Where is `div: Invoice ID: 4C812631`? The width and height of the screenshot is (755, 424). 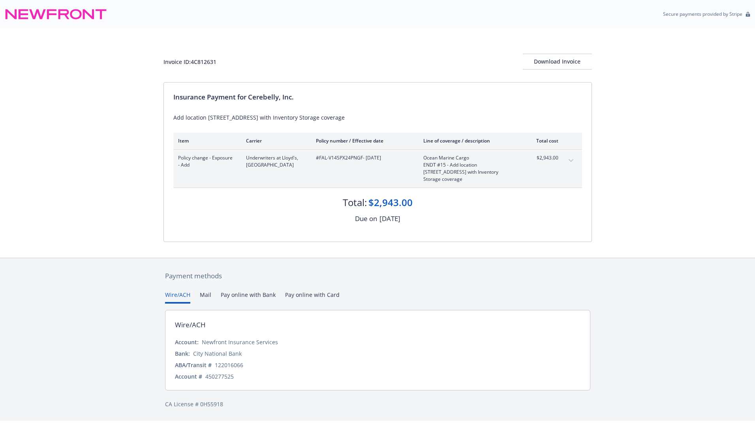
div: Invoice ID: 4C812631 is located at coordinates (190, 62).